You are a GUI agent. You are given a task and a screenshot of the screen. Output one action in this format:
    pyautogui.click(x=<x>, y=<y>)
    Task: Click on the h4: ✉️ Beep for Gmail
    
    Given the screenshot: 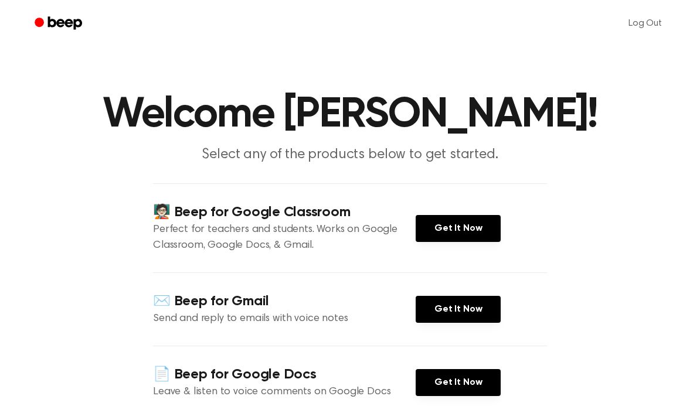 What is the action you would take?
    pyautogui.click(x=284, y=301)
    